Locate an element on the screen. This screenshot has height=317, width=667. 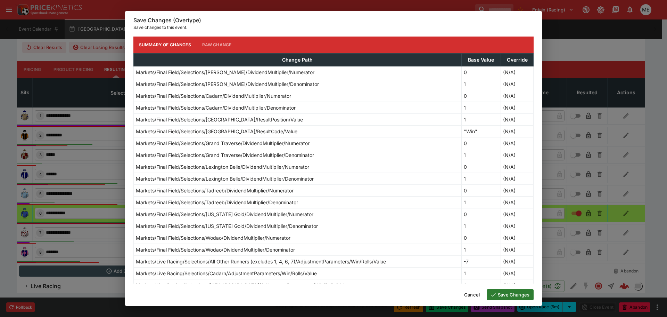
p: Markets/Final Field/Selections/Tadreeb/DividendMultiplier/Numerator is located at coordinates (215, 190).